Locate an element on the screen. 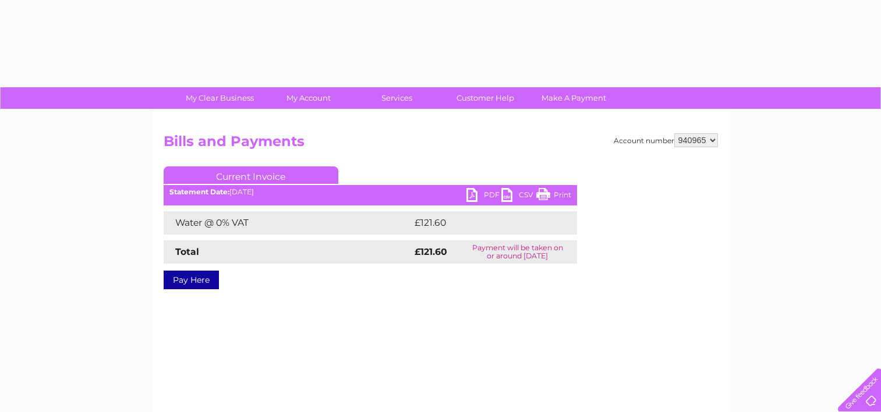 Image resolution: width=881 pixels, height=412 pixels. div: Account number is located at coordinates (666, 140).